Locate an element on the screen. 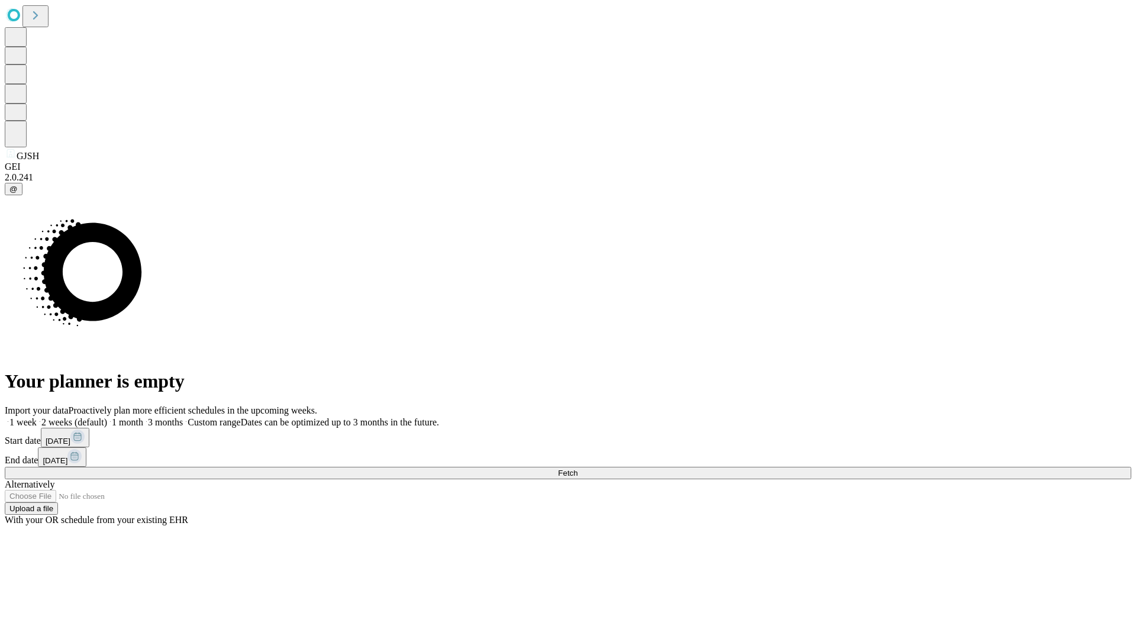 The height and width of the screenshot is (639, 1136). h1: Your planner is empty is located at coordinates (568, 381).